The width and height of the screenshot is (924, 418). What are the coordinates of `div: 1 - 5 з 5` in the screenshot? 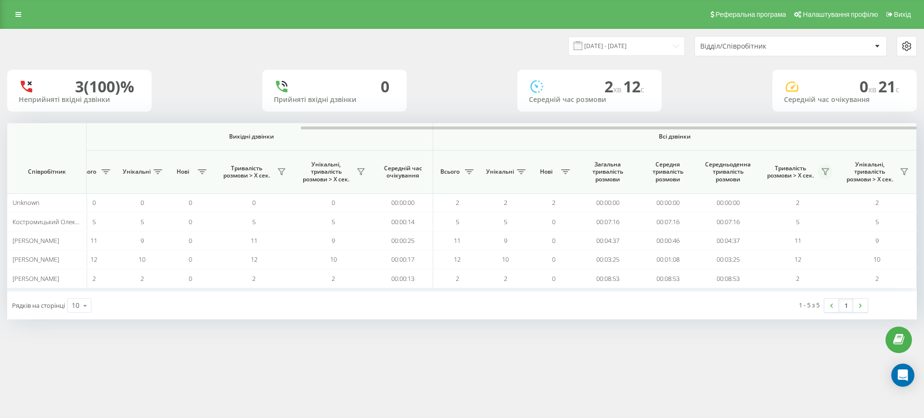 It's located at (809, 305).